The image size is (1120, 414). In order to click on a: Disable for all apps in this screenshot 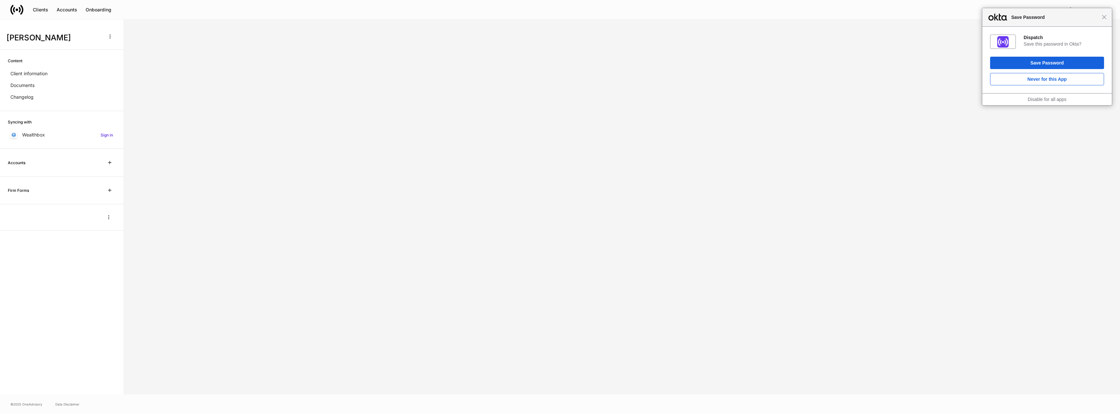, I will do `click(1047, 99)`.